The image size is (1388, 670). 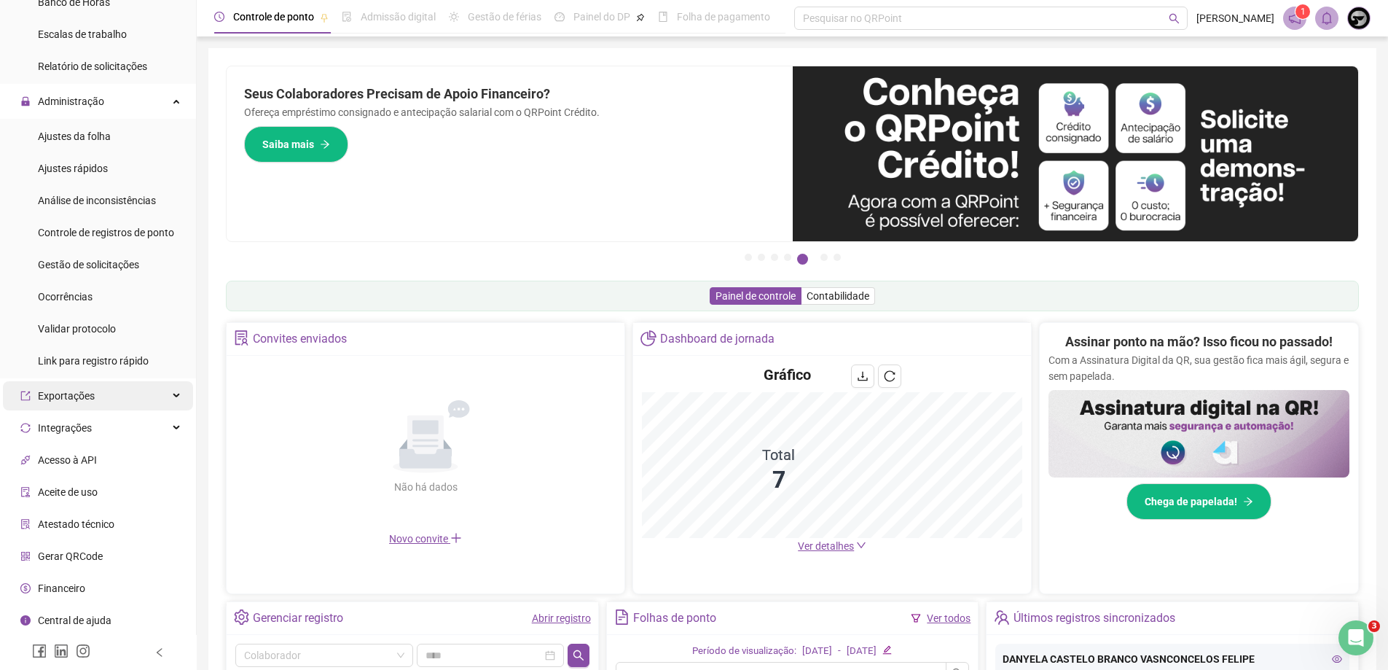 I want to click on span: Acesso à API, so click(x=67, y=460).